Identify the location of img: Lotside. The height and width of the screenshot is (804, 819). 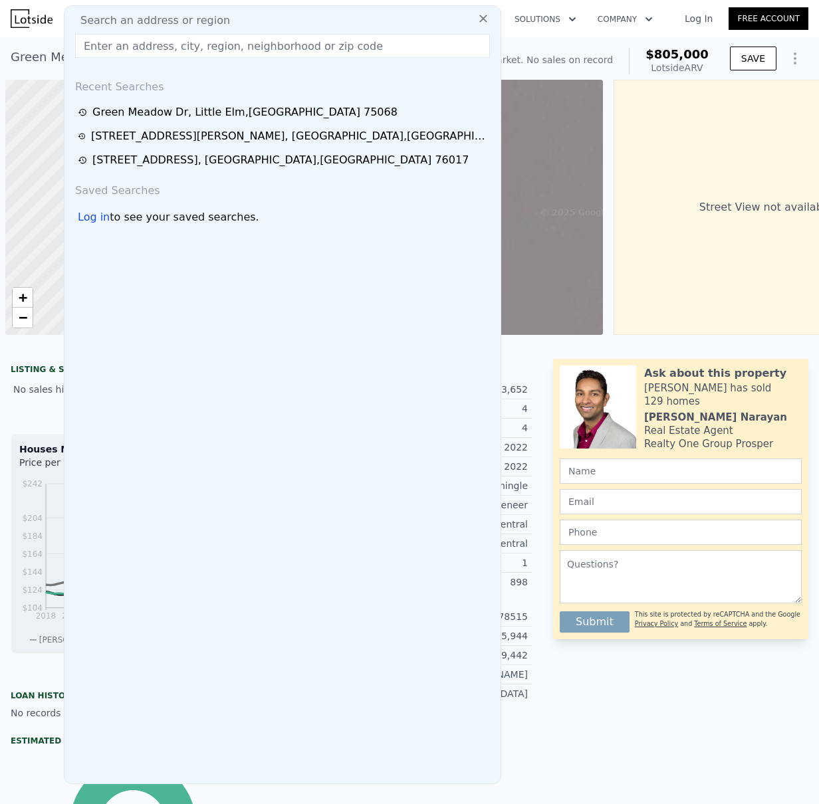
(31, 19).